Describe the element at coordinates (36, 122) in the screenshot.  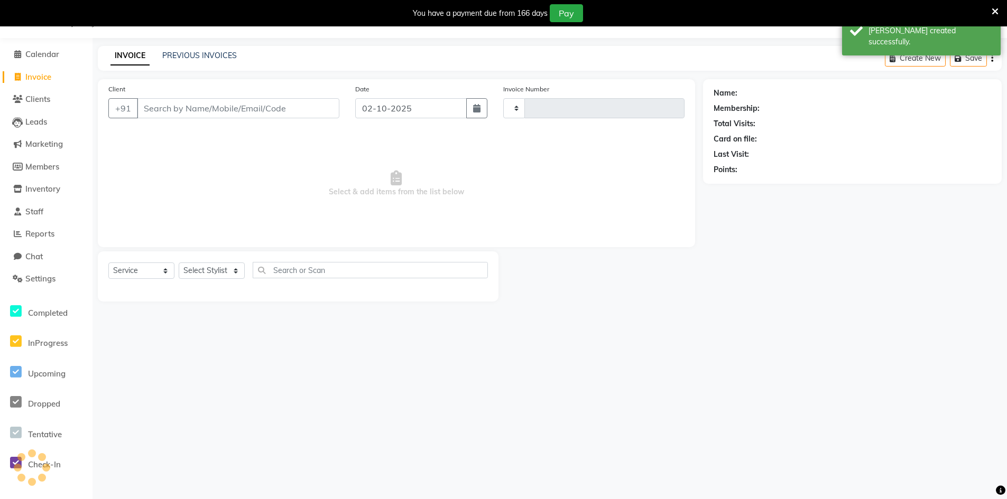
I see `span: Leads` at that location.